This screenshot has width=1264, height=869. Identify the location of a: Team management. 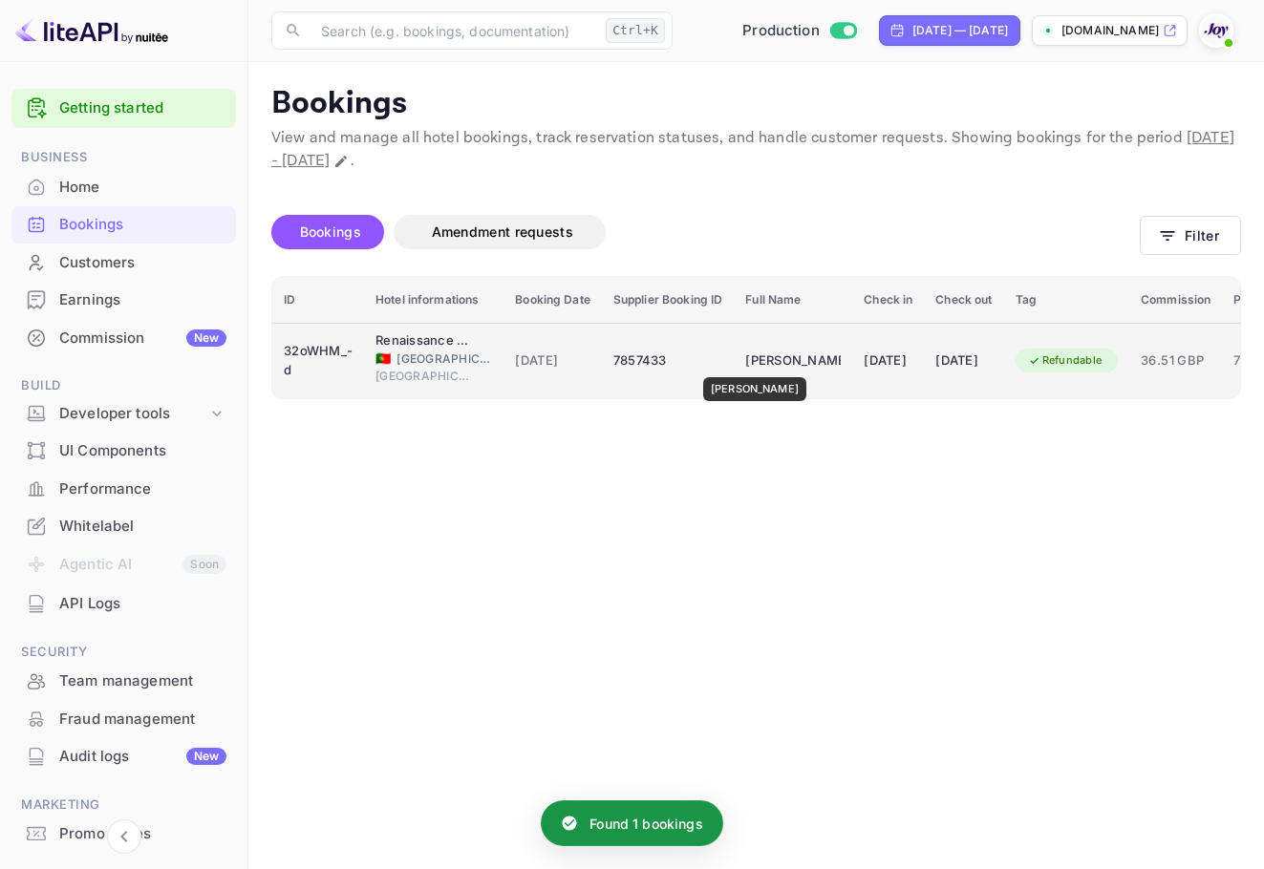
(123, 680).